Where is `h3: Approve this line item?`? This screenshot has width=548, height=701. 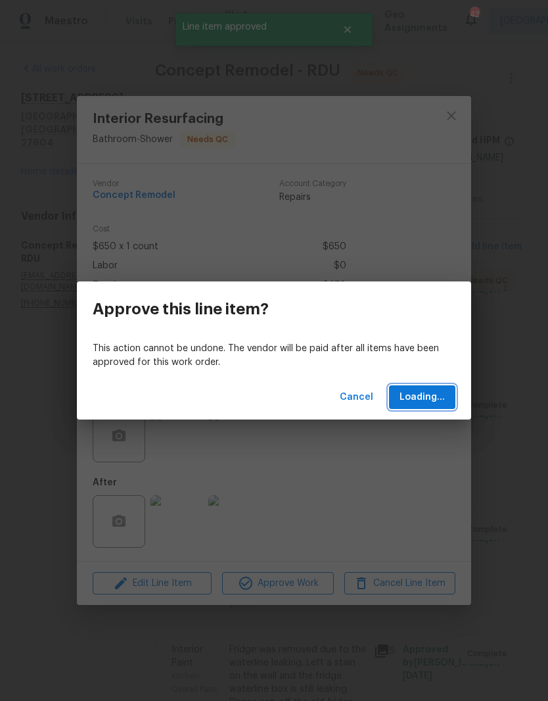
h3: Approve this line item? is located at coordinates (181, 309).